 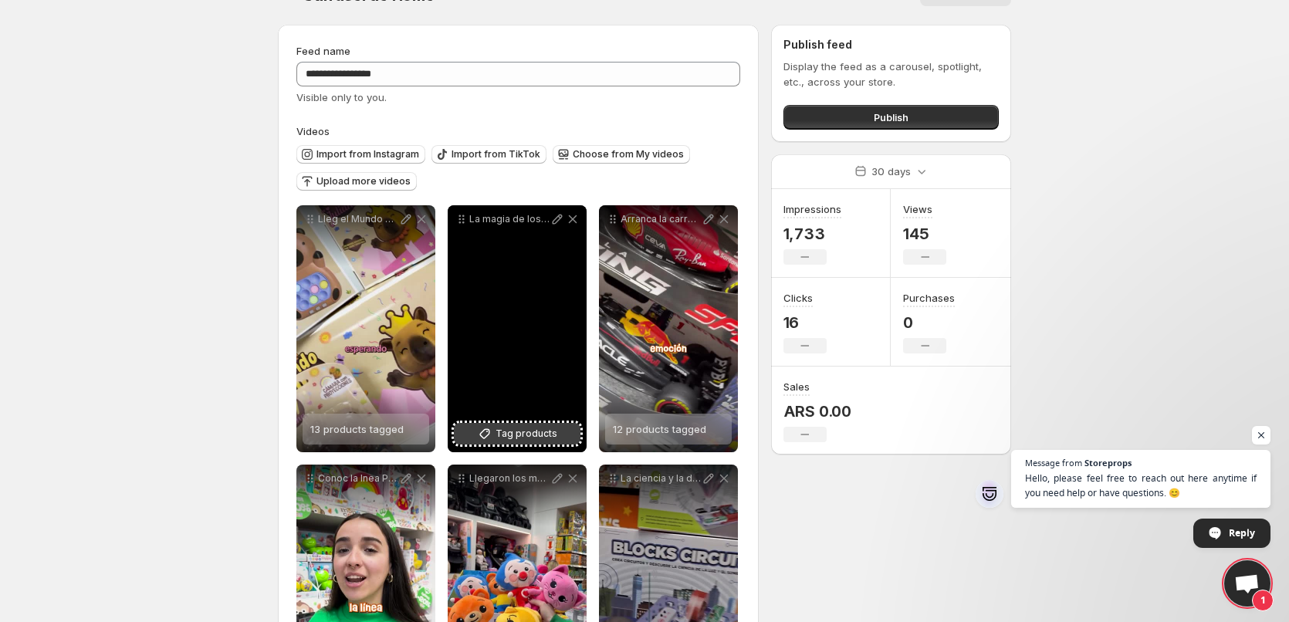 I want to click on button: Choose from My videos, so click(x=621, y=154).